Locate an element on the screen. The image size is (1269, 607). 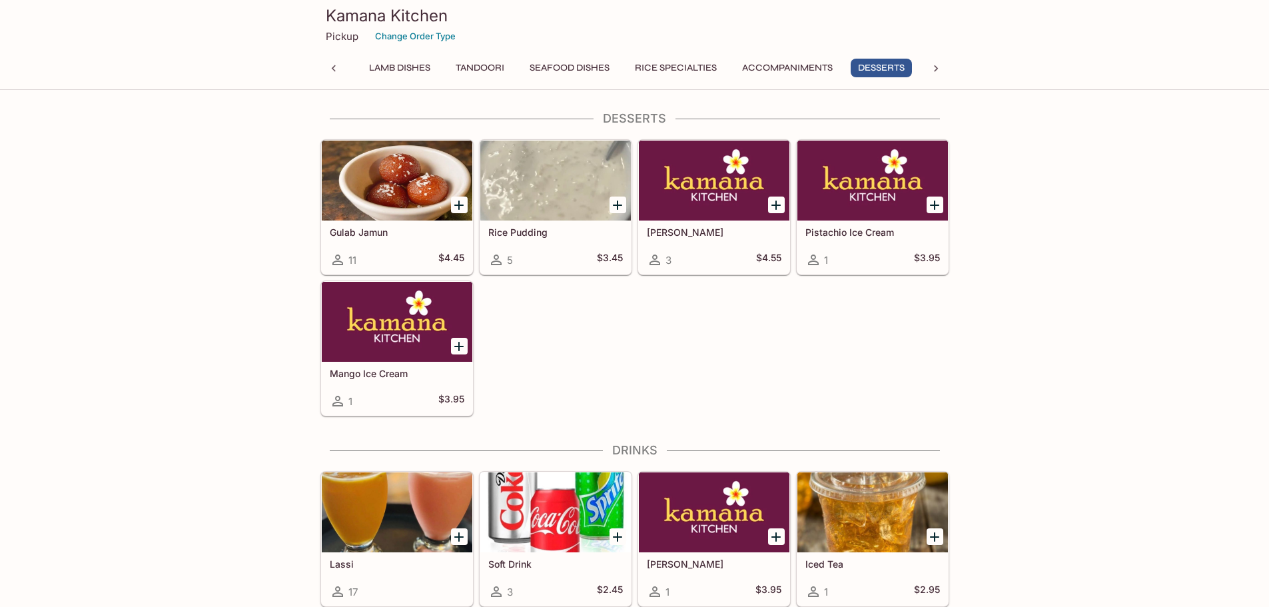
h5: $3.45 is located at coordinates (610, 260).